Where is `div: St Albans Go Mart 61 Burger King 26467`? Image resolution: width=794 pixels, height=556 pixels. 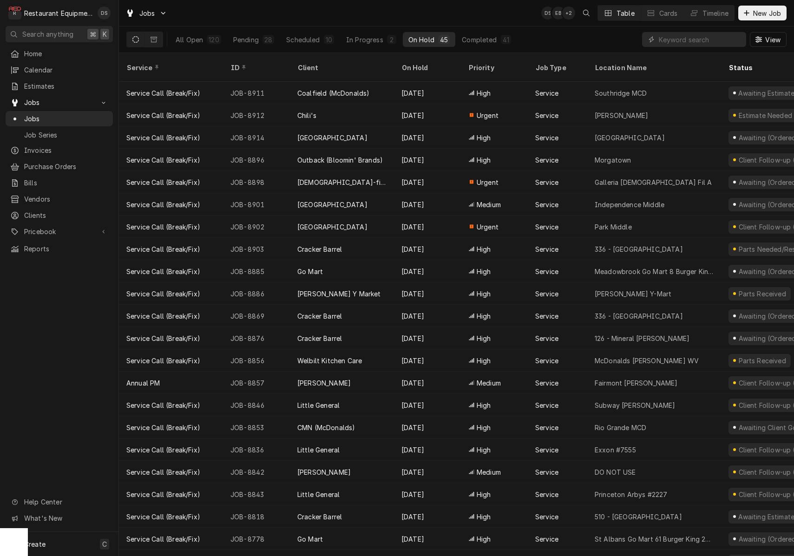 div: St Albans Go Mart 61 Burger King 26467 is located at coordinates (654, 539).